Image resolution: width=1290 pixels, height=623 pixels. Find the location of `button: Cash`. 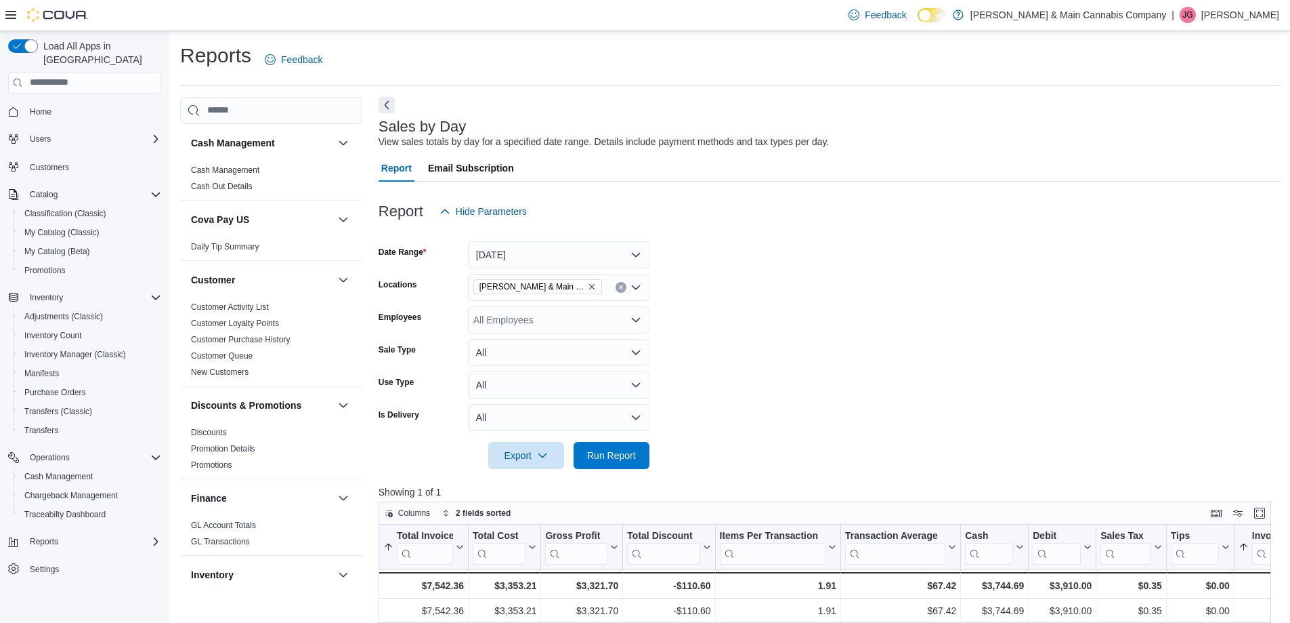

button: Cash is located at coordinates (994, 547).